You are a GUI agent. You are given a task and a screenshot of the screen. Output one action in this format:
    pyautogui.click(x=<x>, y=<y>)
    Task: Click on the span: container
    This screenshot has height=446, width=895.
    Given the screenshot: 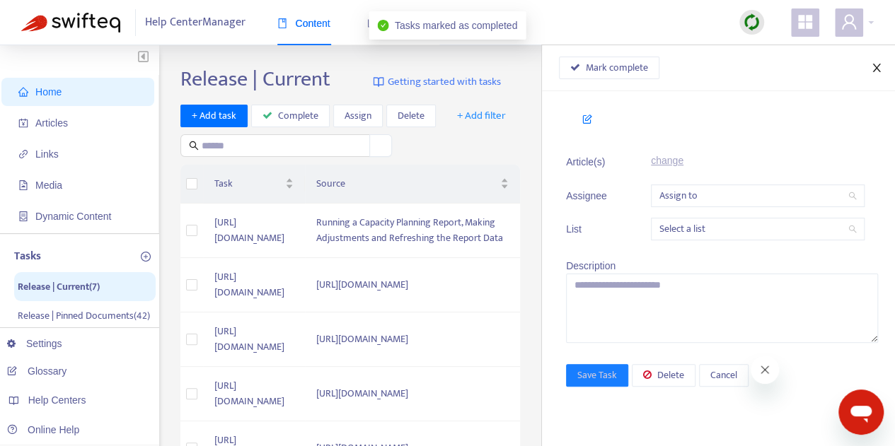 What is the action you would take?
    pyautogui.click(x=23, y=217)
    